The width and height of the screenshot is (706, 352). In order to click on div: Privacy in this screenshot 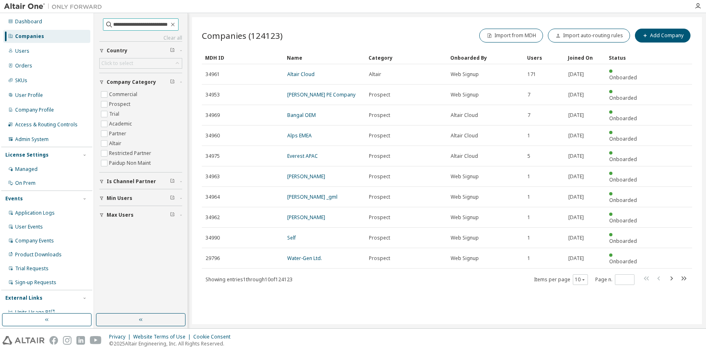, I will do `click(121, 337)`.